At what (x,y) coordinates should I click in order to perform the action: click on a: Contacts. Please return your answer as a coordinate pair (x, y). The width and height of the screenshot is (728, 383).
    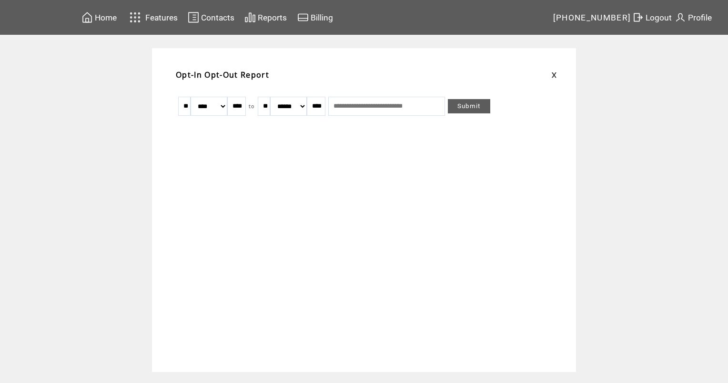
    Looking at the image, I should click on (211, 17).